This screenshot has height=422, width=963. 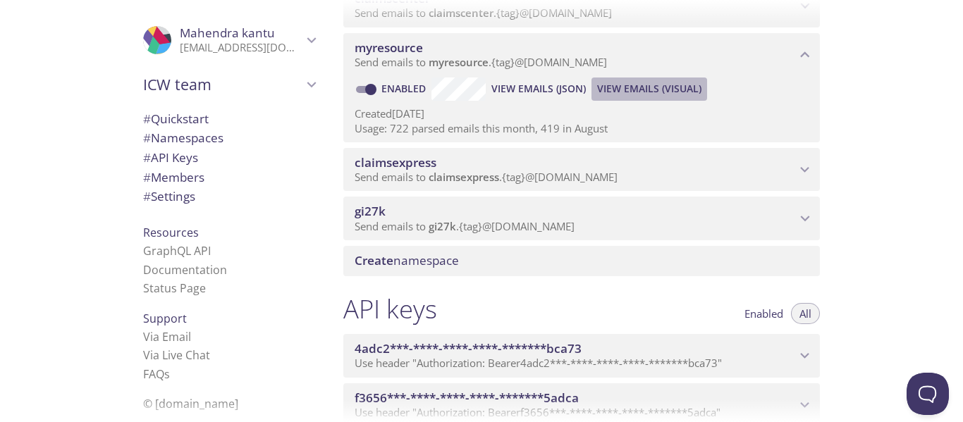 What do you see at coordinates (649, 89) in the screenshot?
I see `span: View Emails (Visual)` at bounding box center [649, 89].